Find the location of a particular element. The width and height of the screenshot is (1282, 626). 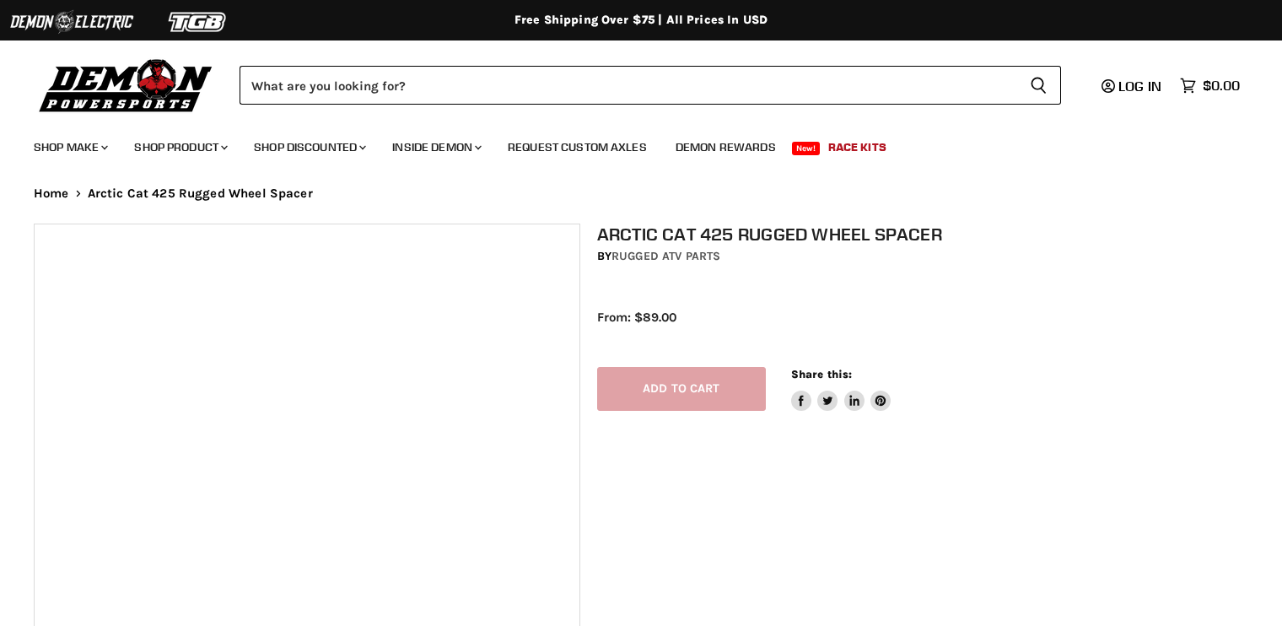

a: Inside Demon is located at coordinates (435, 147).